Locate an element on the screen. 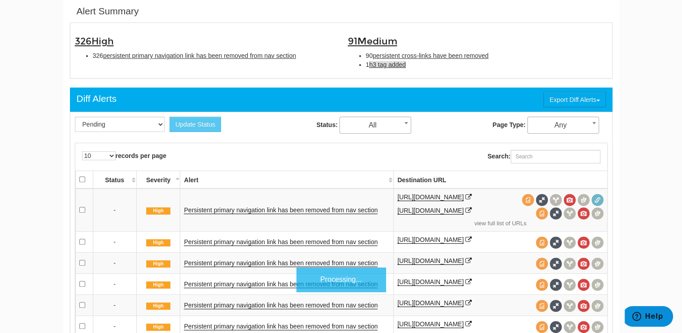 The height and width of the screenshot is (333, 682). th: Alert: activate to sort column ascending is located at coordinates (287, 179).